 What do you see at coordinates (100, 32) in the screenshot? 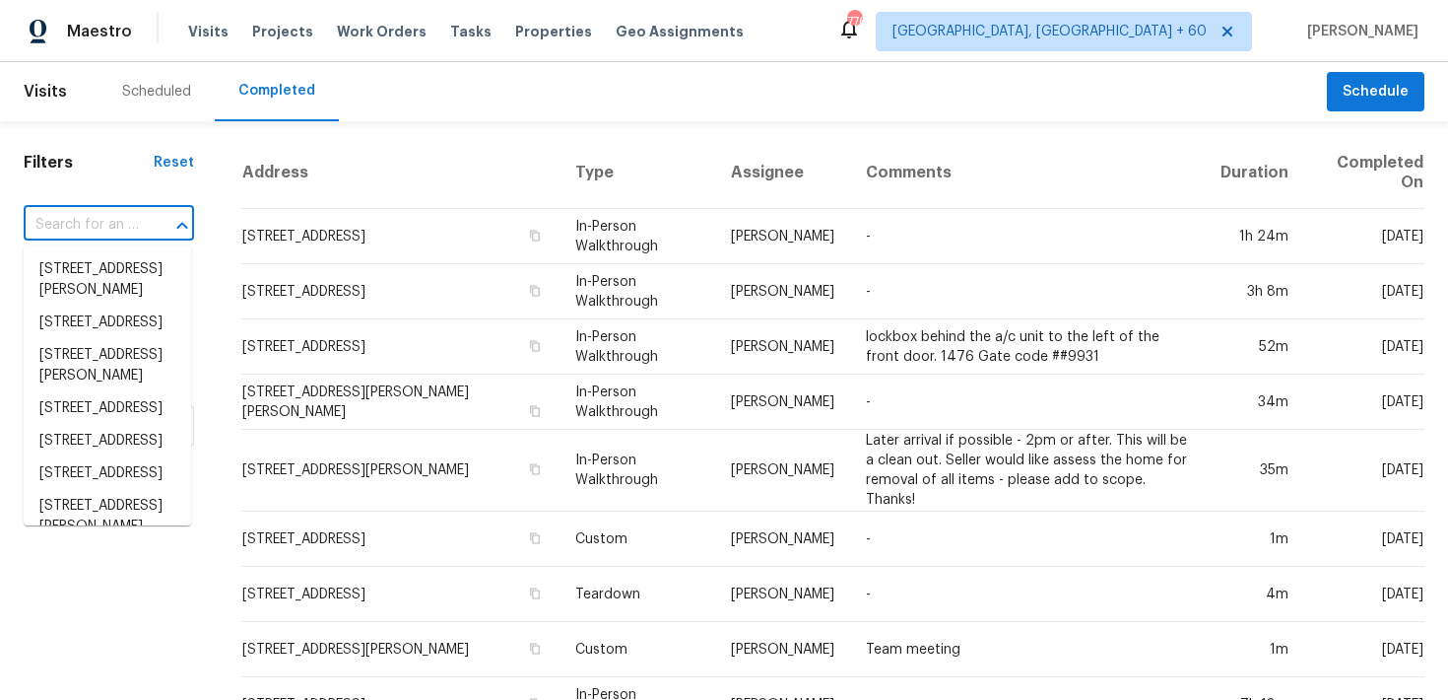
I see `span: Maestro` at bounding box center [100, 32].